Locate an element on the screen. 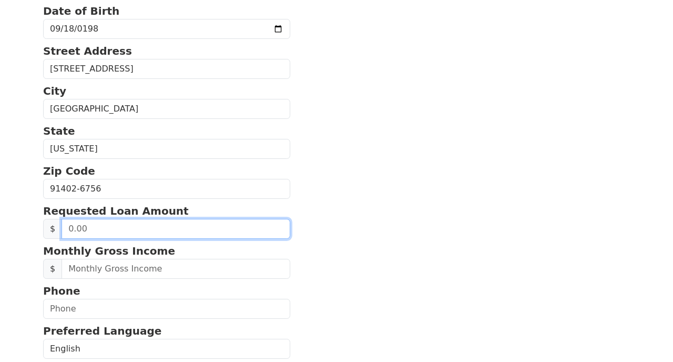  input: Street Address is located at coordinates (167, 69).